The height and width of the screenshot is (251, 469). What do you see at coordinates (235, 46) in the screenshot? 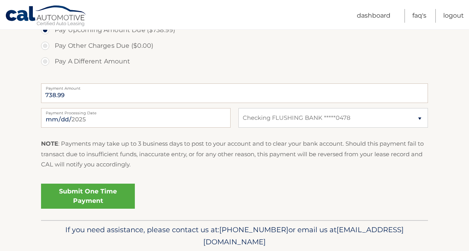
I see `label: Pay Other Charges Due ($0.00)` at bounding box center [235, 46].